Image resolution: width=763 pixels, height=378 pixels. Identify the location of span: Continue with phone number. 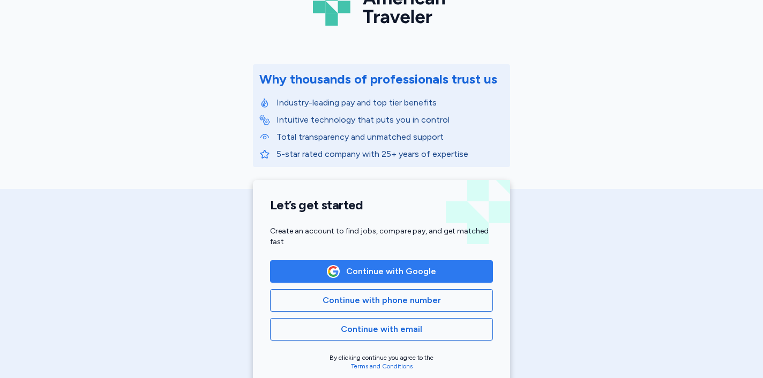
(381, 300).